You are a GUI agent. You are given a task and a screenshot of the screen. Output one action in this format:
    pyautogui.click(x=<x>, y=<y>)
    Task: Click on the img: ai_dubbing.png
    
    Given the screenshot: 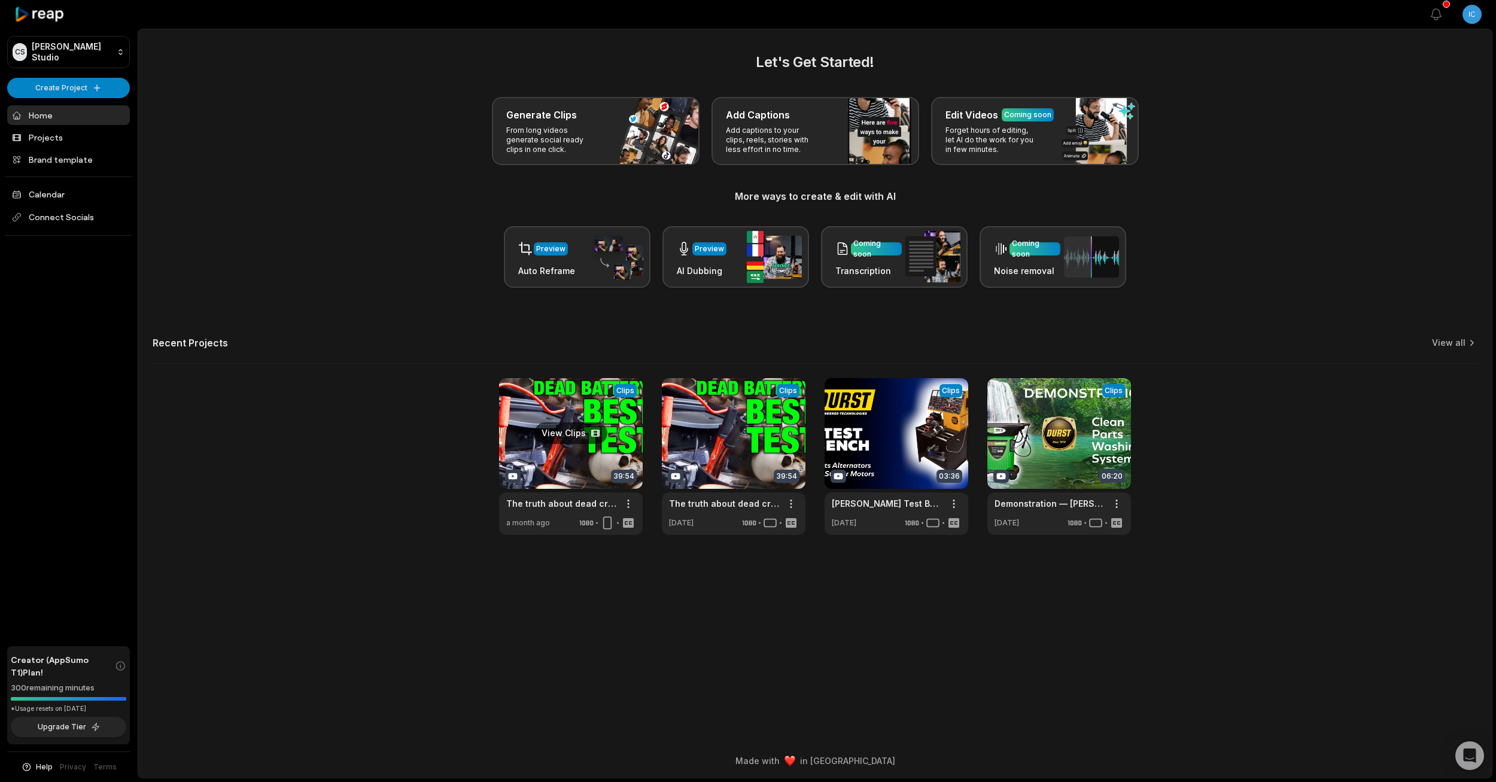 What is the action you would take?
    pyautogui.click(x=775, y=257)
    